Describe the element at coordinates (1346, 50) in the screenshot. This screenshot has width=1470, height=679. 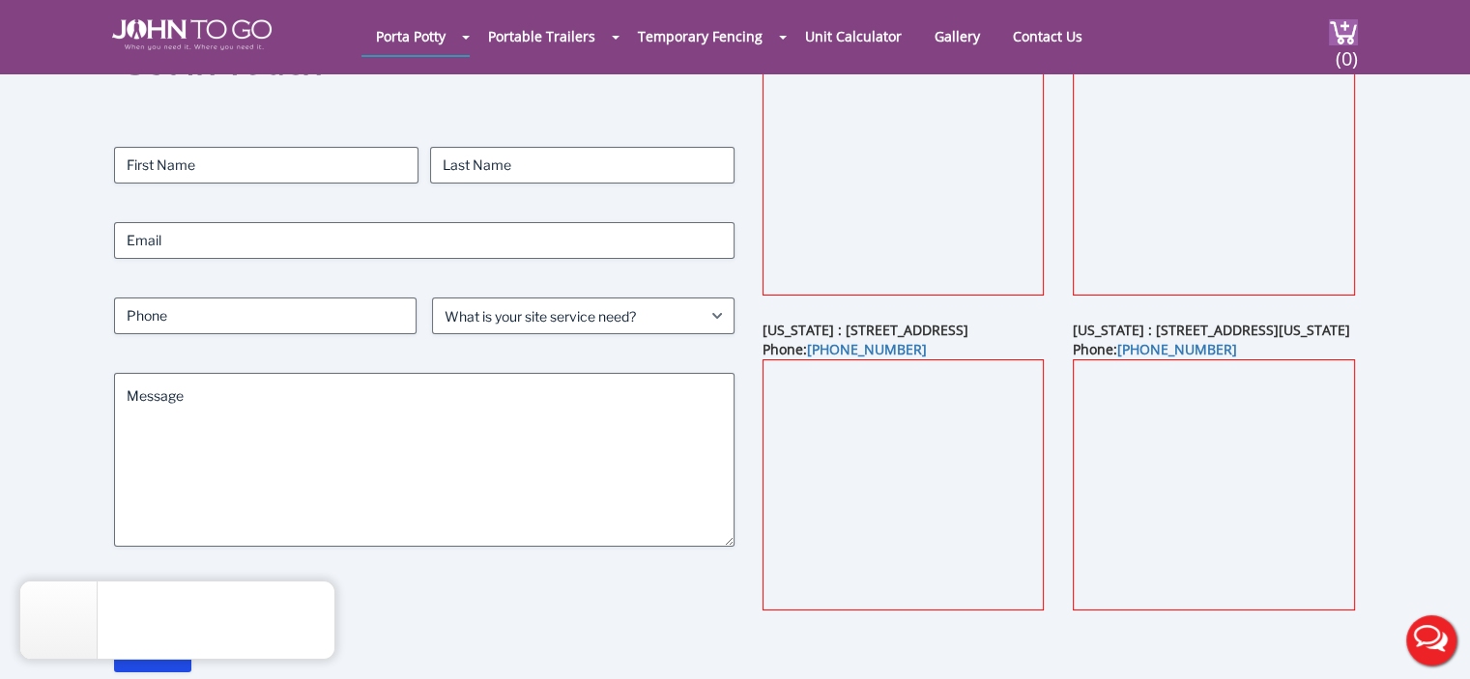
I see `span: (0)` at that location.